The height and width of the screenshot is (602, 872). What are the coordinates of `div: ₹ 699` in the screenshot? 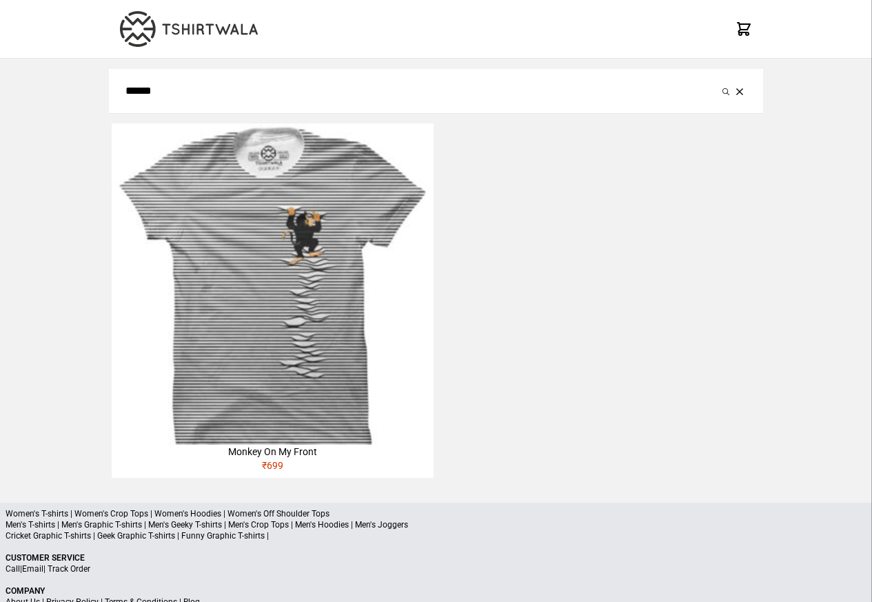 It's located at (272, 468).